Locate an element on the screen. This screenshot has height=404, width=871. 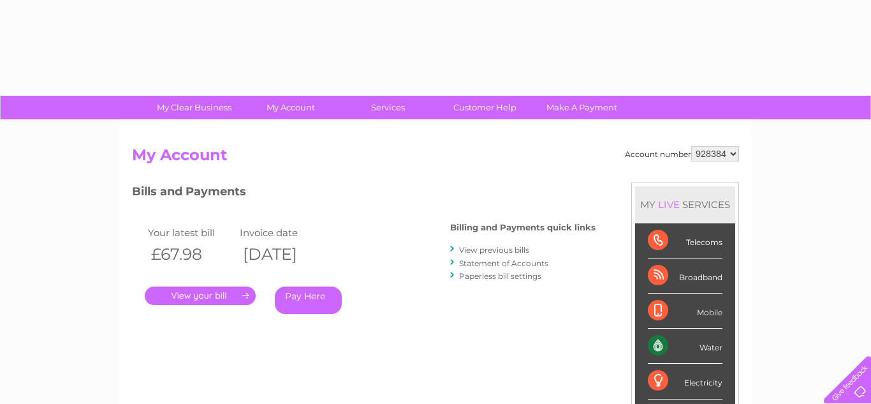
a: Customer Help is located at coordinates (485, 107).